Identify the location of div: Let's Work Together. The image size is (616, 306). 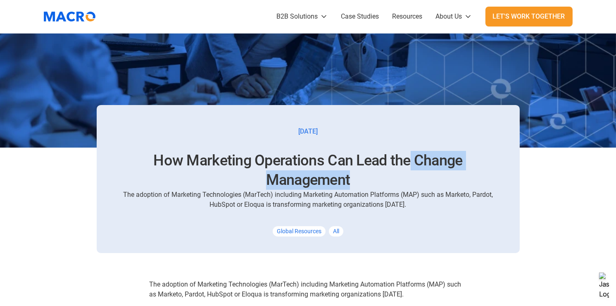
(529, 17).